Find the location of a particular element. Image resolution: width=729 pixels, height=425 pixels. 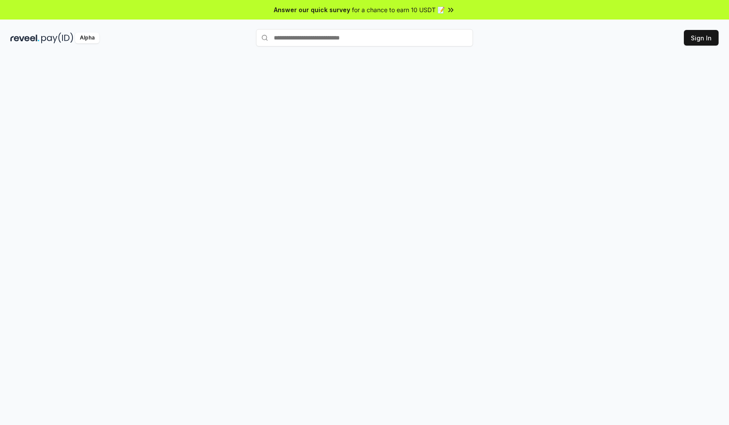

div: Alpha is located at coordinates (87, 38).